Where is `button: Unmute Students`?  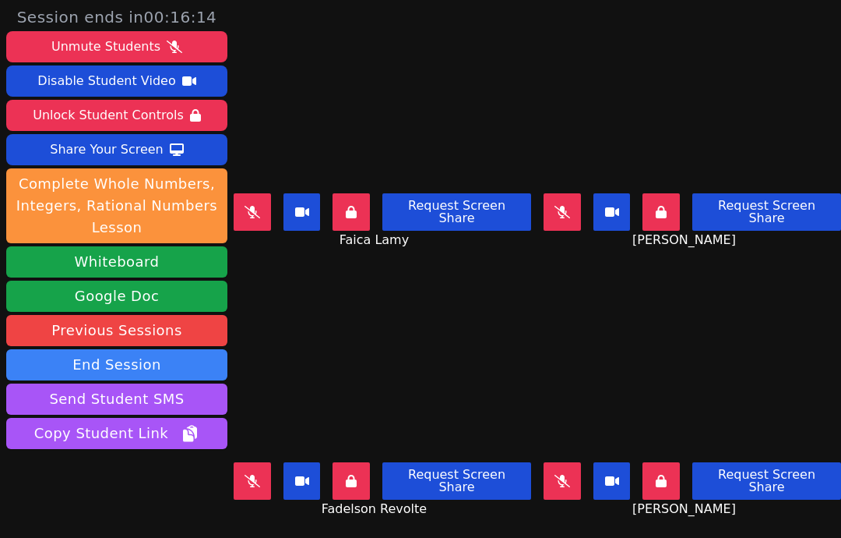 button: Unmute Students is located at coordinates (117, 47).